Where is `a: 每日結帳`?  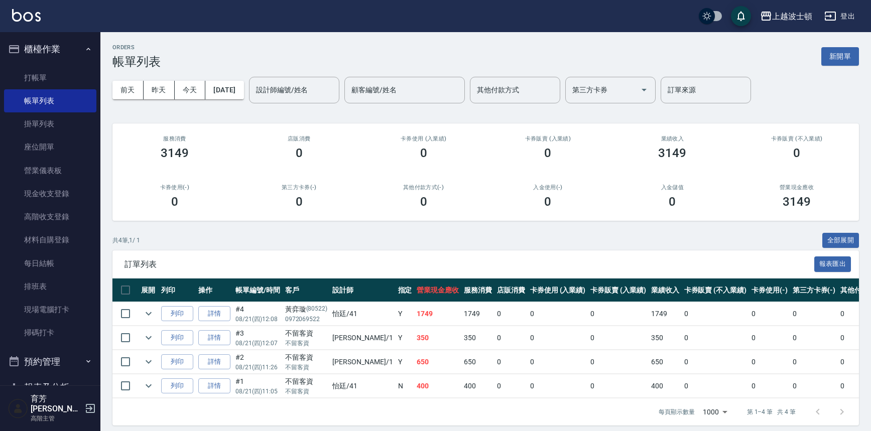 a: 每日結帳 is located at coordinates (50, 264).